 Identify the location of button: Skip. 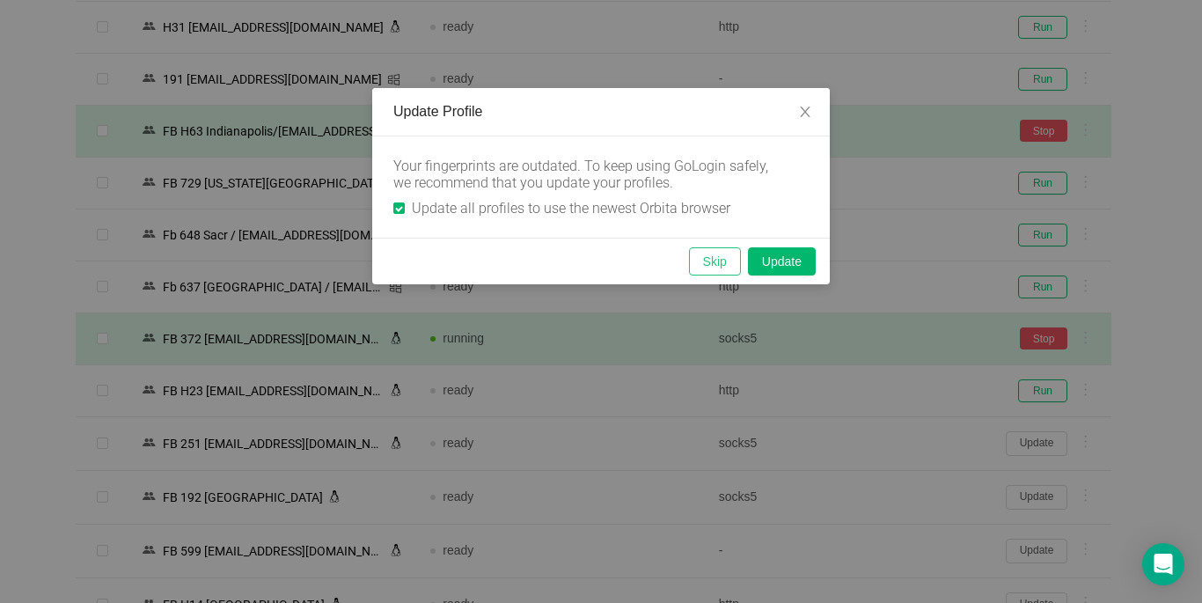
(715, 261).